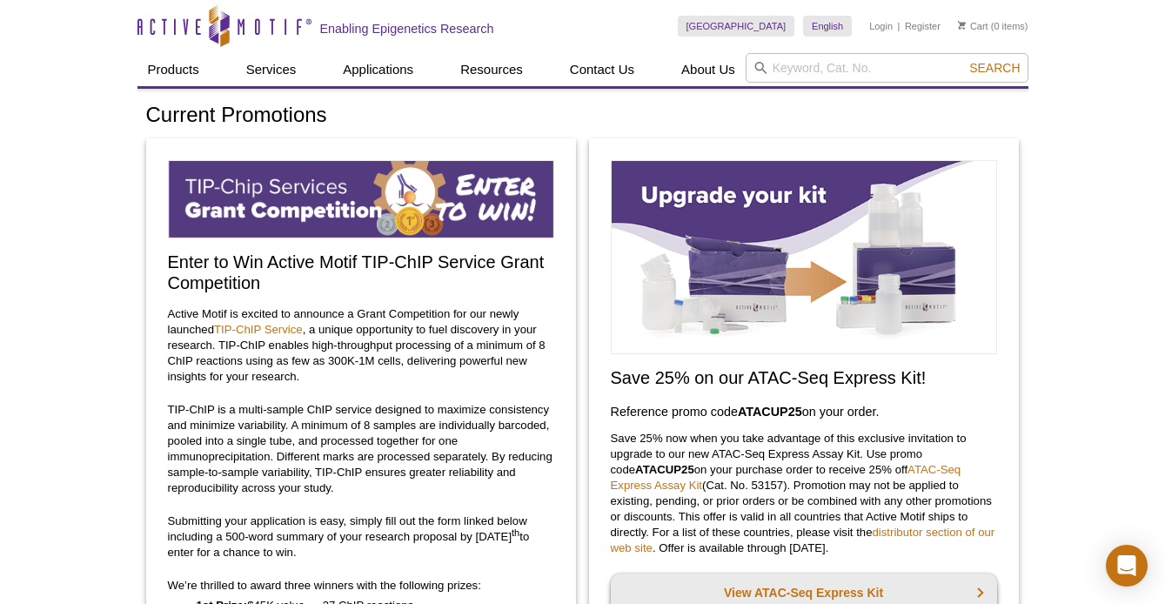 The height and width of the screenshot is (604, 1165). I want to click on li: (0 items), so click(993, 26).